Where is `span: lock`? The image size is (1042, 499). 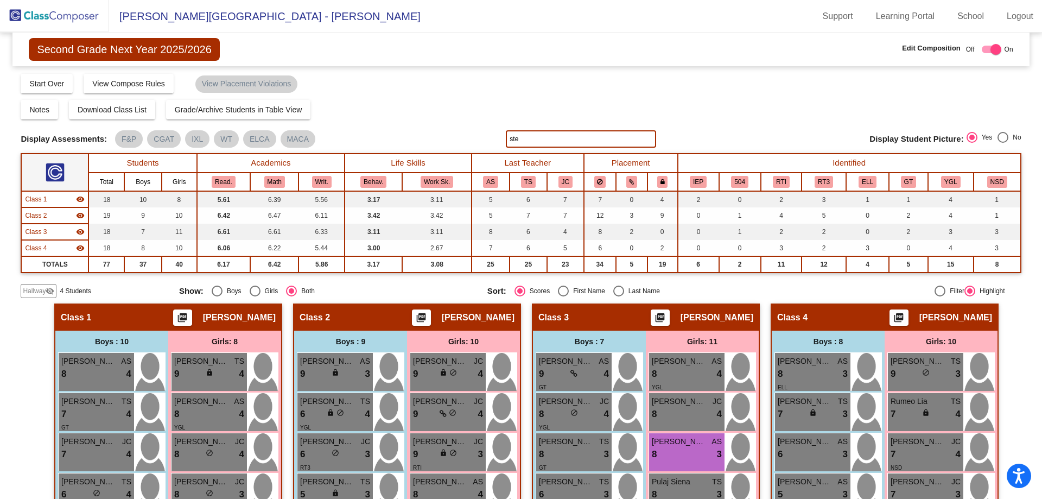 span: lock is located at coordinates (210, 372).